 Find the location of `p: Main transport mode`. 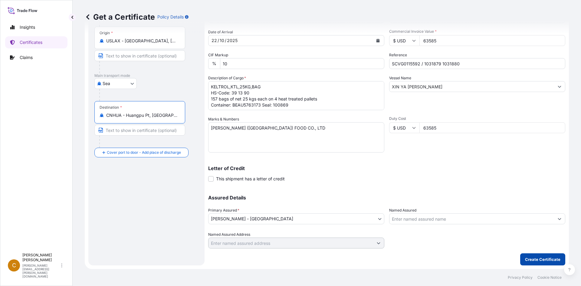

p: Main transport mode is located at coordinates (146, 76).